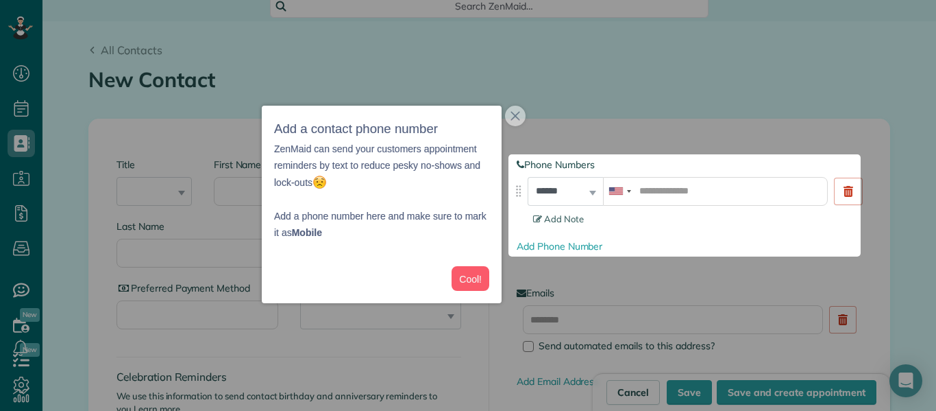  What do you see at coordinates (382, 204) in the screenshot?
I see `div: Add a contact phone numberZenMaid can send your customers appointment reminders by text to reduce...` at bounding box center [382, 204].